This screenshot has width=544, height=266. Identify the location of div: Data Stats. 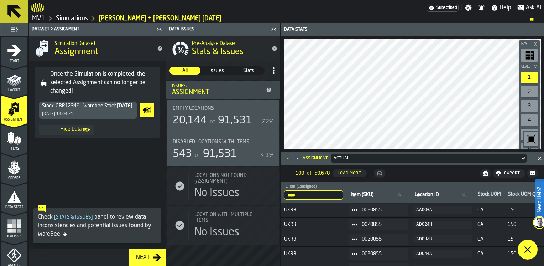
(348, 30).